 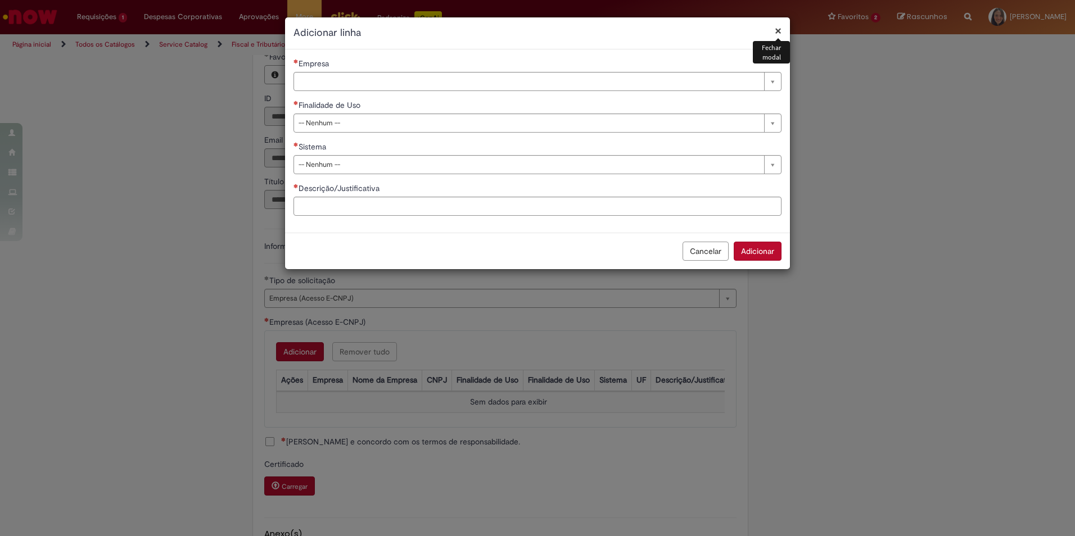 What do you see at coordinates (537, 82) in the screenshot?
I see `a: Limpar campo Empresa` at bounding box center [537, 82].